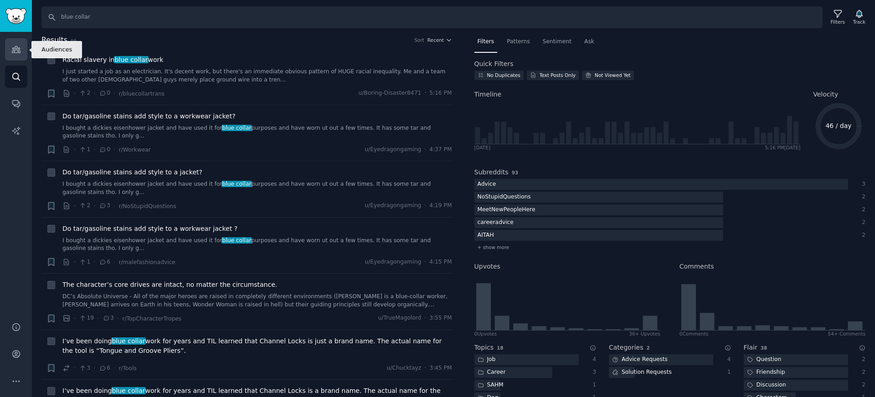 The width and height of the screenshot is (875, 397). What do you see at coordinates (257, 346) in the screenshot?
I see `a: I’ve been doingblue collarwork for years and TIL learned that Channel Locks is just a brand name....` at bounding box center [257, 346].